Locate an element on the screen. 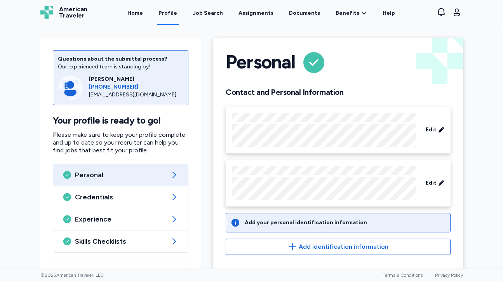 The width and height of the screenshot is (503, 281). a: Benefits is located at coordinates (351, 13).